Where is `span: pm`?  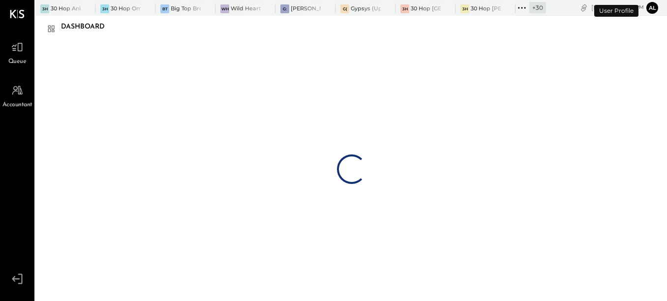 span: pm is located at coordinates (640, 7).